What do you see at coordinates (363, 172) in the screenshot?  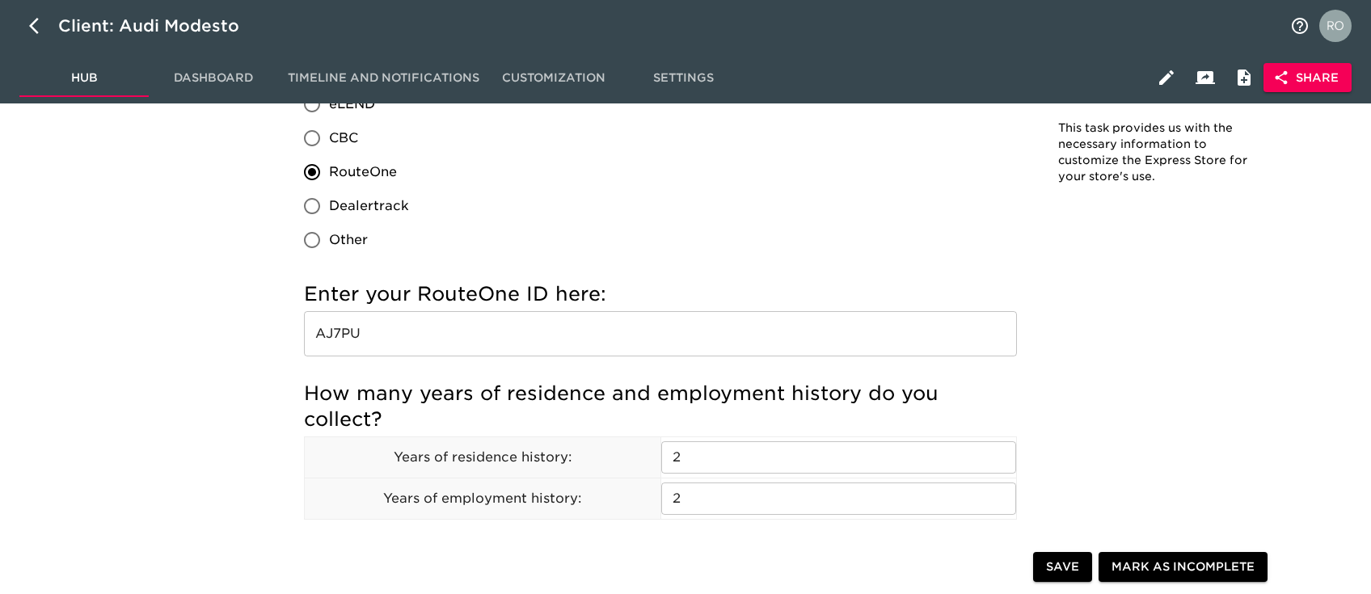 I see `span: RouteOne` at bounding box center [363, 172].